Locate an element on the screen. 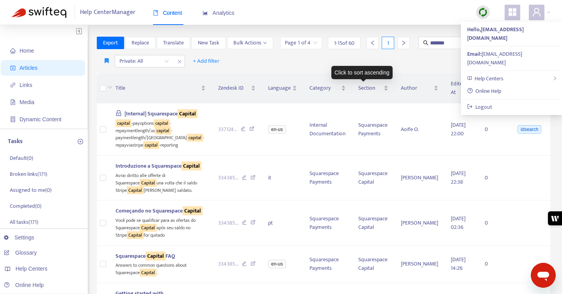  button: Bulk Actionsdown is located at coordinates (250, 43).